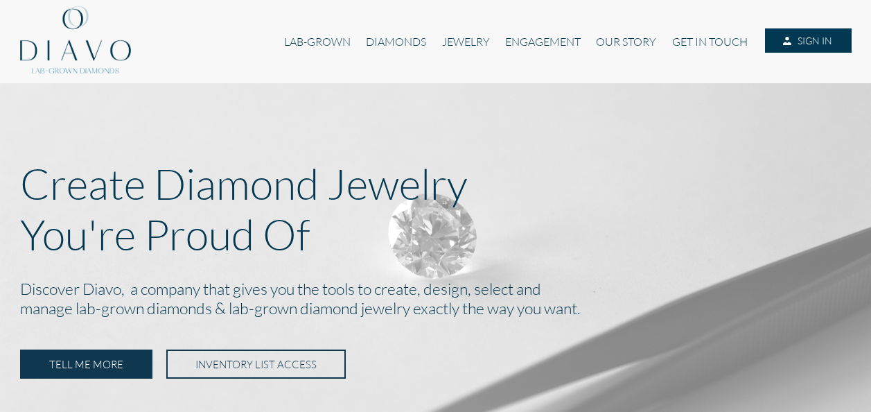 The width and height of the screenshot is (871, 412). What do you see at coordinates (436, 209) in the screenshot?
I see `p: Create Diamond Jewelry You're Proud Of` at bounding box center [436, 209].